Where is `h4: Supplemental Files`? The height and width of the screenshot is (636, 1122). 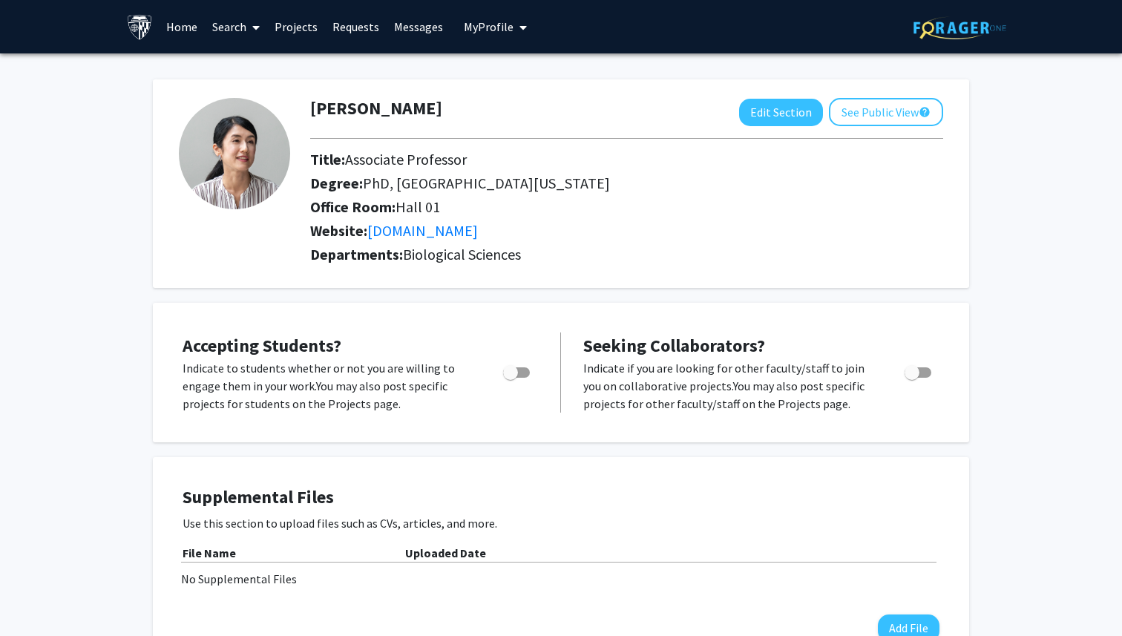 h4: Supplemental Files is located at coordinates (561, 497).